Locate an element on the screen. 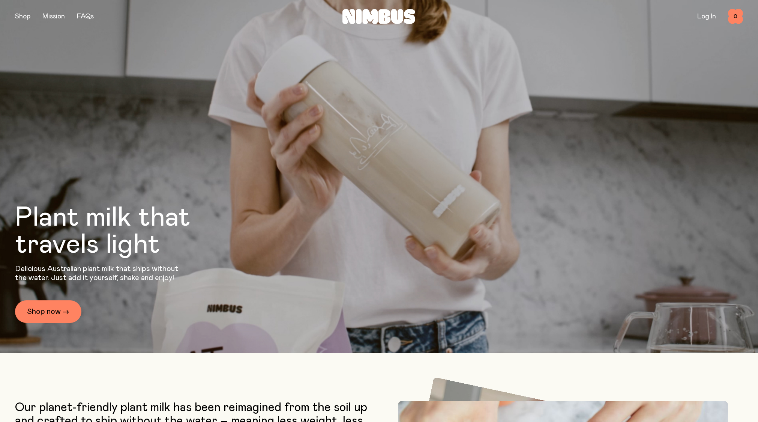 Image resolution: width=758 pixels, height=422 pixels. a: FAQs is located at coordinates (85, 17).